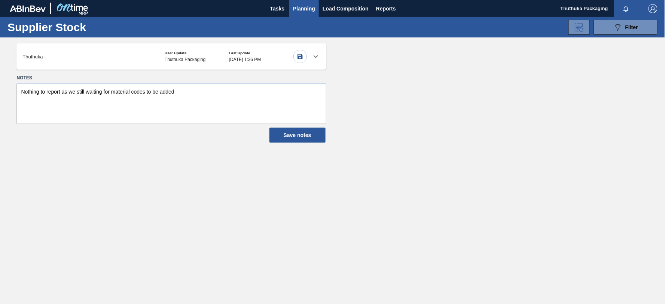 Image resolution: width=665 pixels, height=304 pixels. What do you see at coordinates (197, 53) in the screenshot?
I see `h5: User Update` at bounding box center [197, 53].